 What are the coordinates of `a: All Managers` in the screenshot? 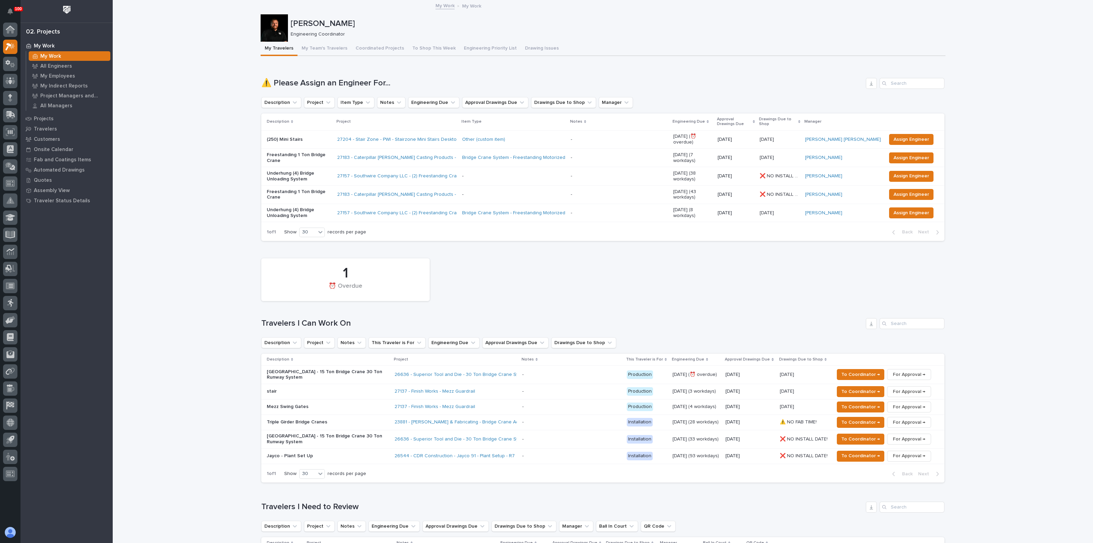 It's located at (69, 106).